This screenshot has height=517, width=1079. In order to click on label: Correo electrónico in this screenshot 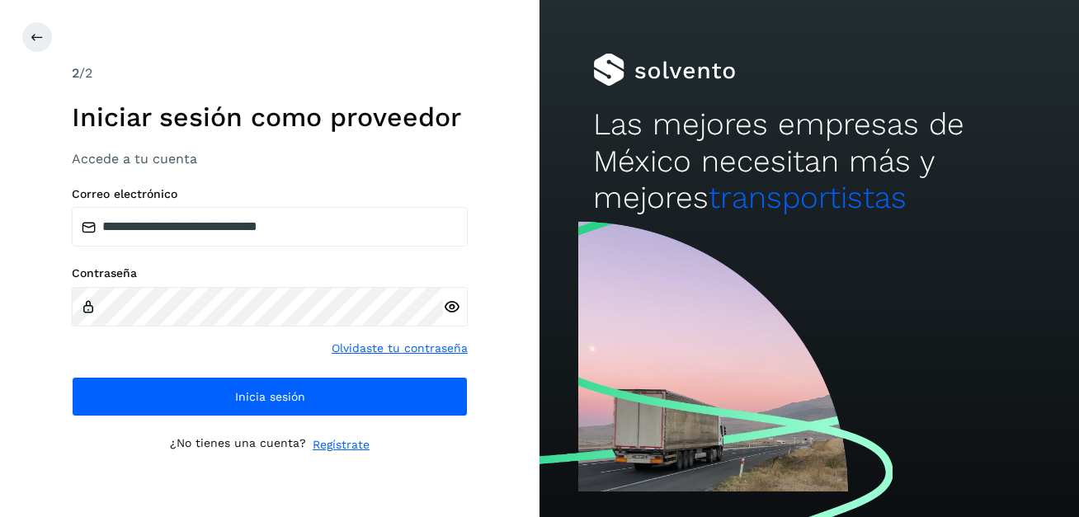, I will do `click(270, 194)`.